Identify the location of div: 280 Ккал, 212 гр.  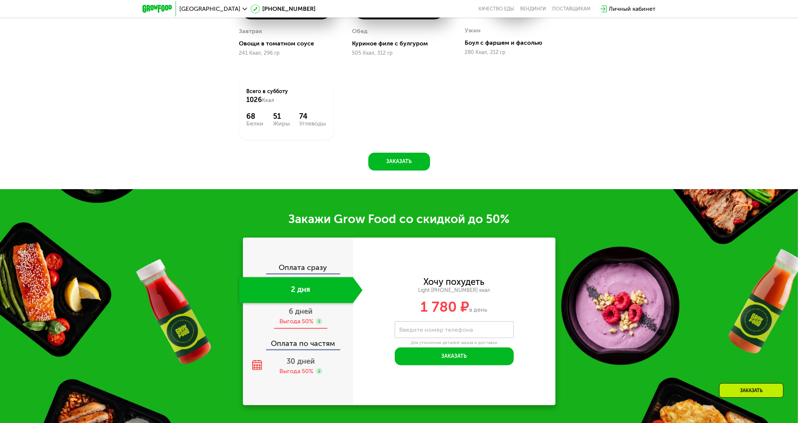
(512, 52).